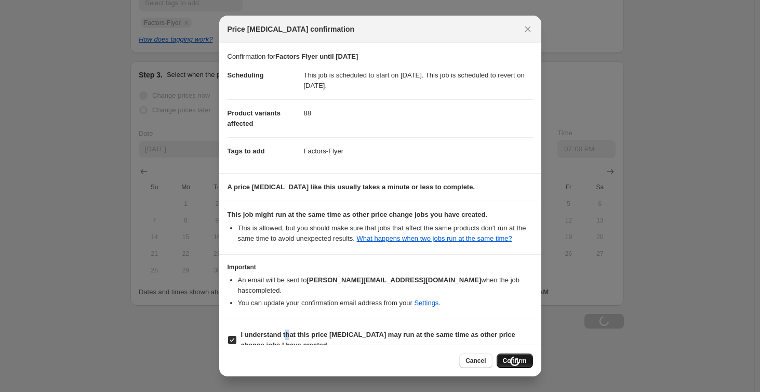 Image resolution: width=760 pixels, height=392 pixels. What do you see at coordinates (418, 113) in the screenshot?
I see `dd: 88` at bounding box center [418, 113].